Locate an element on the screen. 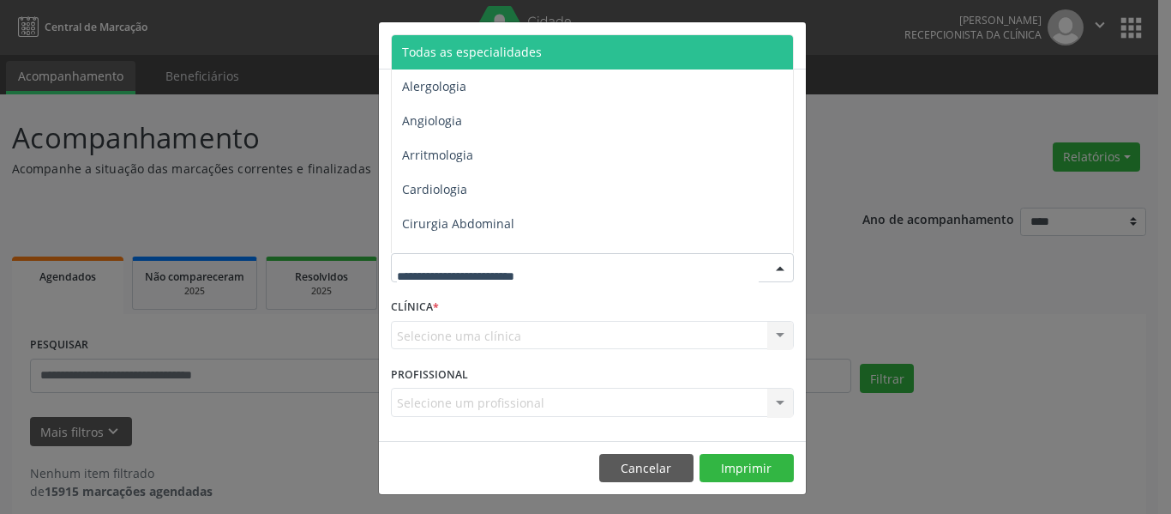 Image resolution: width=1171 pixels, height=514 pixels. span: Todas as especialidades is located at coordinates (472, 51).